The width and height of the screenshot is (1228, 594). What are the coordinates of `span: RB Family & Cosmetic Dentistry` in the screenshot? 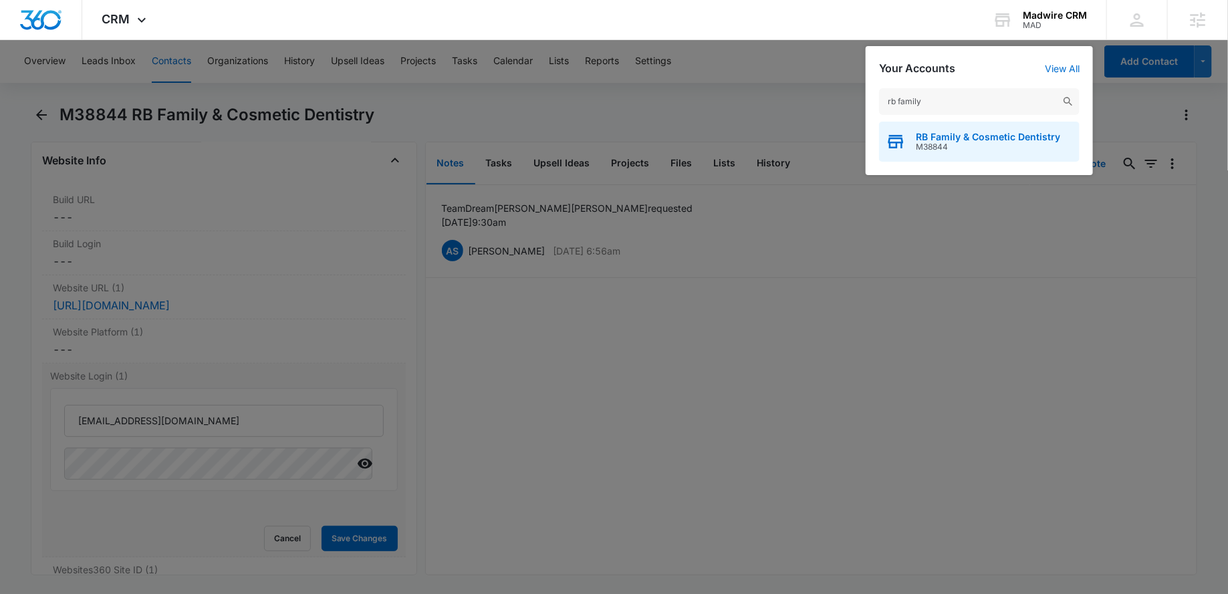 It's located at (988, 137).